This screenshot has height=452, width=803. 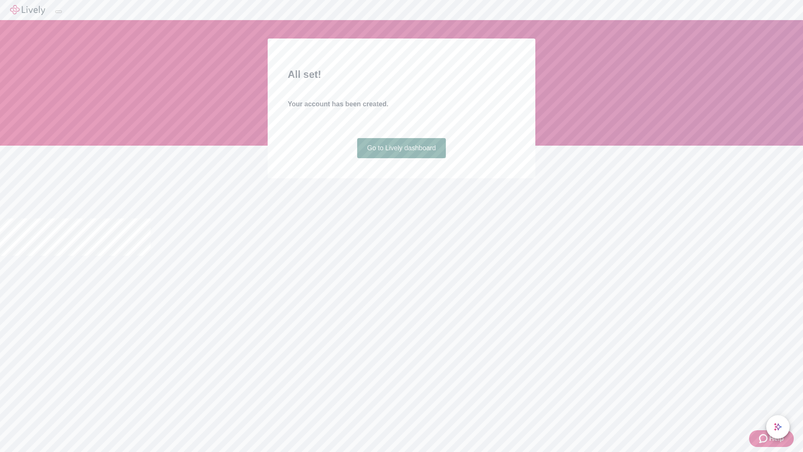 What do you see at coordinates (401, 104) in the screenshot?
I see `h4: Your account has been created.` at bounding box center [401, 104].